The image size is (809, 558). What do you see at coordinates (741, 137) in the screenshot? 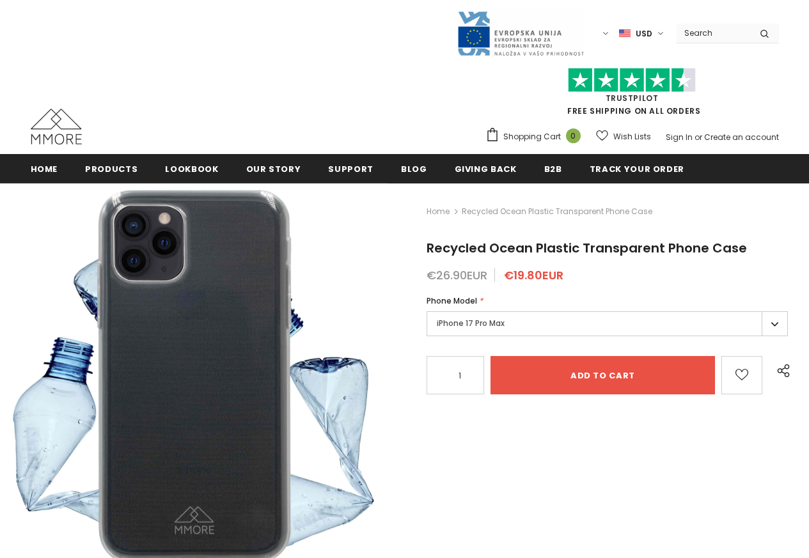
I see `a: Create an account` at bounding box center [741, 137].